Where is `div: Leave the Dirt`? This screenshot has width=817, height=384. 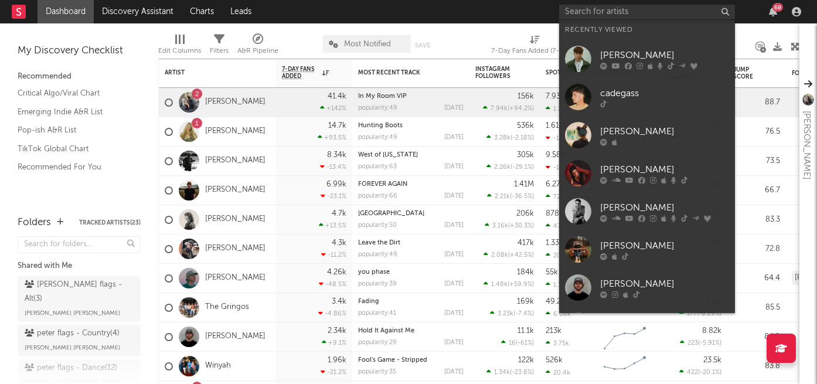 div: Leave the Dirt is located at coordinates (411, 243).